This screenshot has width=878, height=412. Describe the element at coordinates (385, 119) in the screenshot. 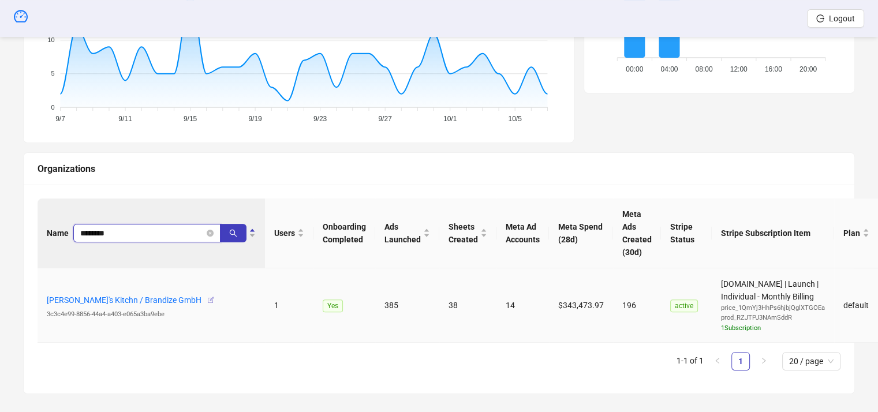

I see `tspan: 9/27` at that location.